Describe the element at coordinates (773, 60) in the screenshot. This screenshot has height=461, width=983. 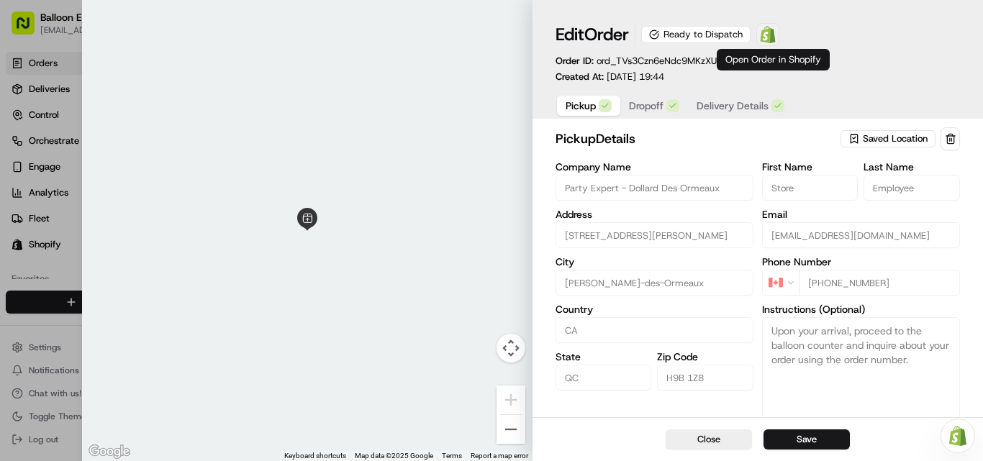
I see `div: Open Order in Shopify` at that location.